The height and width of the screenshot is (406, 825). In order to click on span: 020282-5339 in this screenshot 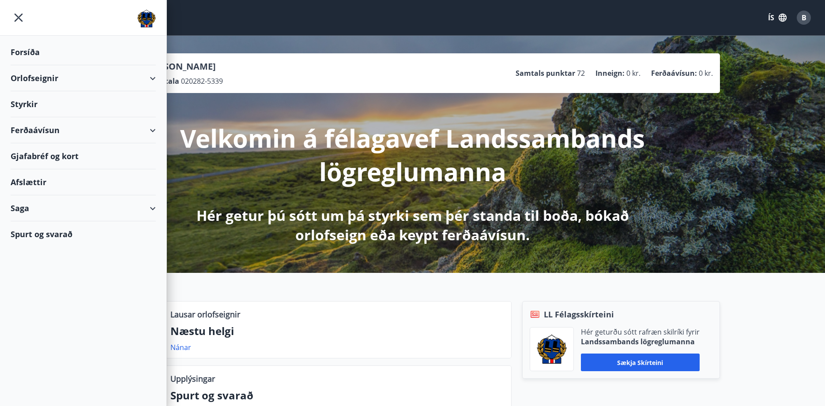, I will do `click(202, 81)`.